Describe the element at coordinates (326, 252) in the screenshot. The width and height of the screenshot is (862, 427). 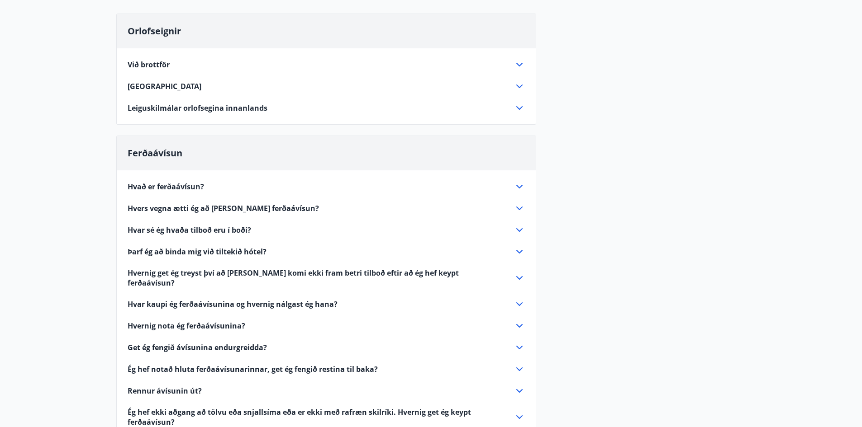
I see `div: Þarf ég að binda mig við tiltekið hótel?` at that location.